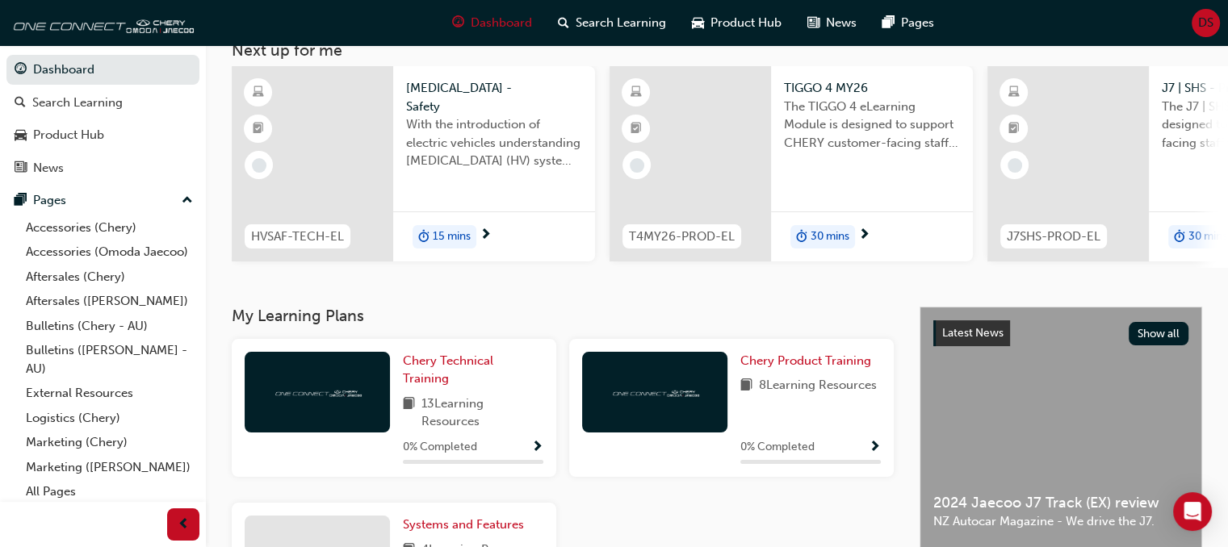 The image size is (1228, 547). Describe the element at coordinates (563, 316) in the screenshot. I see `h3: My Learning Plans` at that location.